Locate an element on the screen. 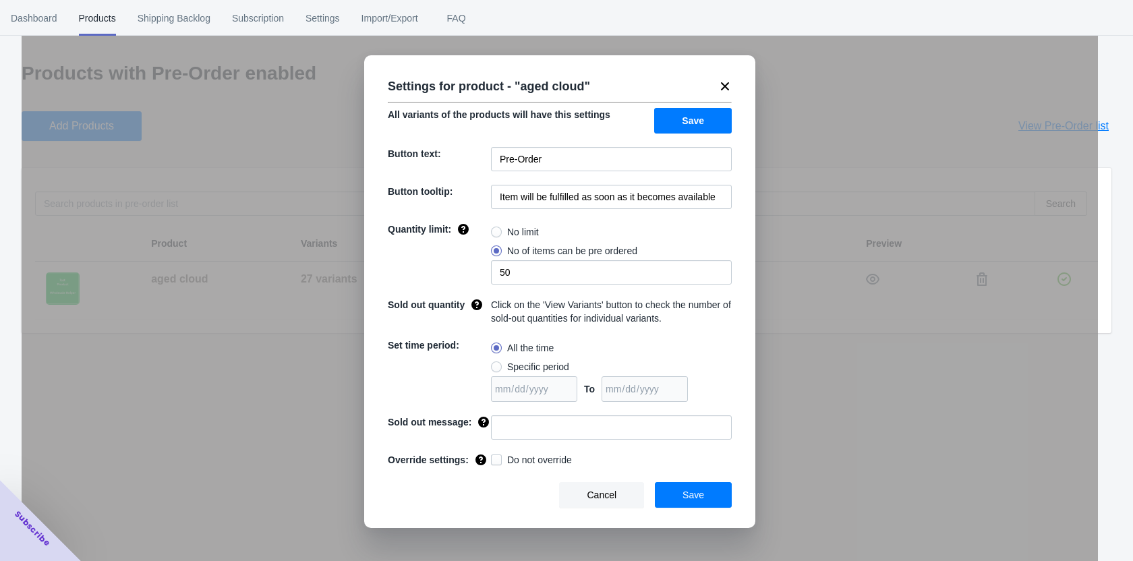  span: Settings is located at coordinates (322, 18).